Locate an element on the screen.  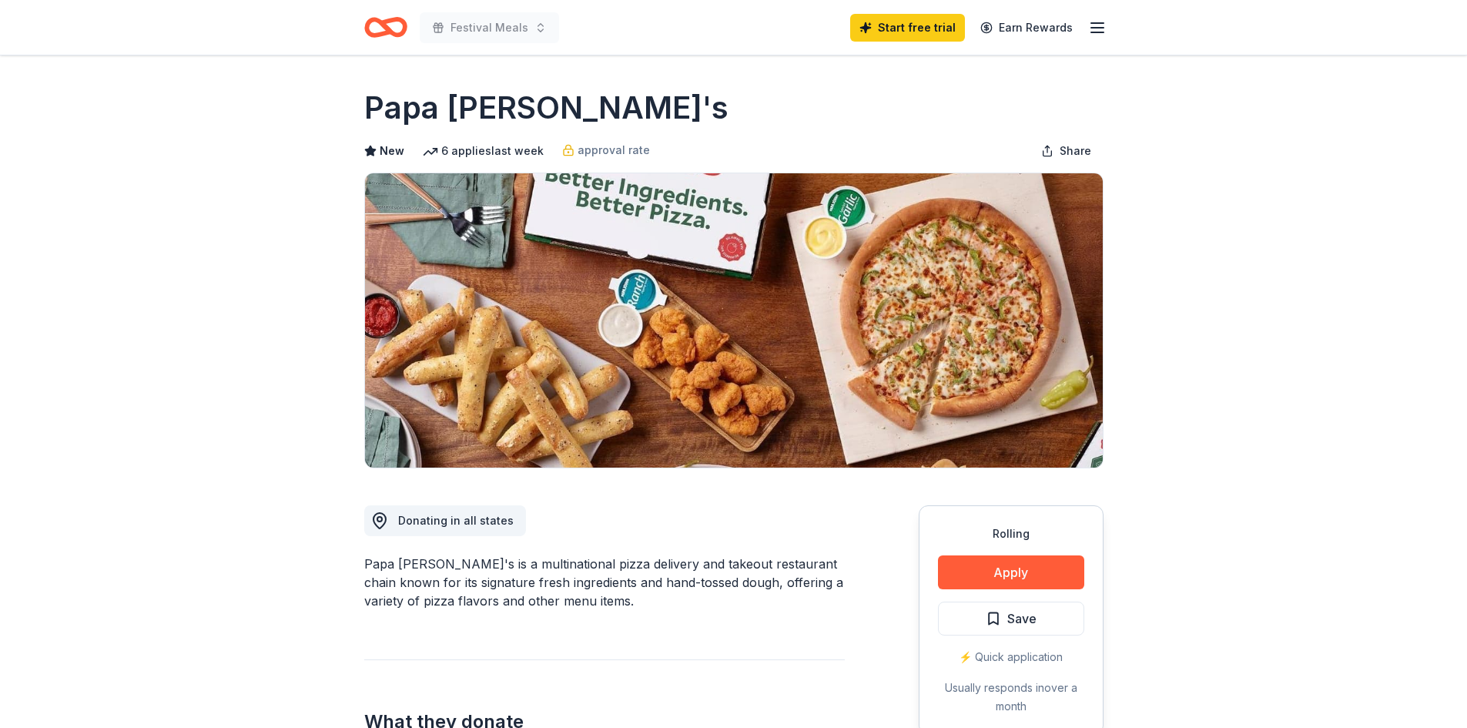
div: Usually responds in over a month is located at coordinates (1011, 697).